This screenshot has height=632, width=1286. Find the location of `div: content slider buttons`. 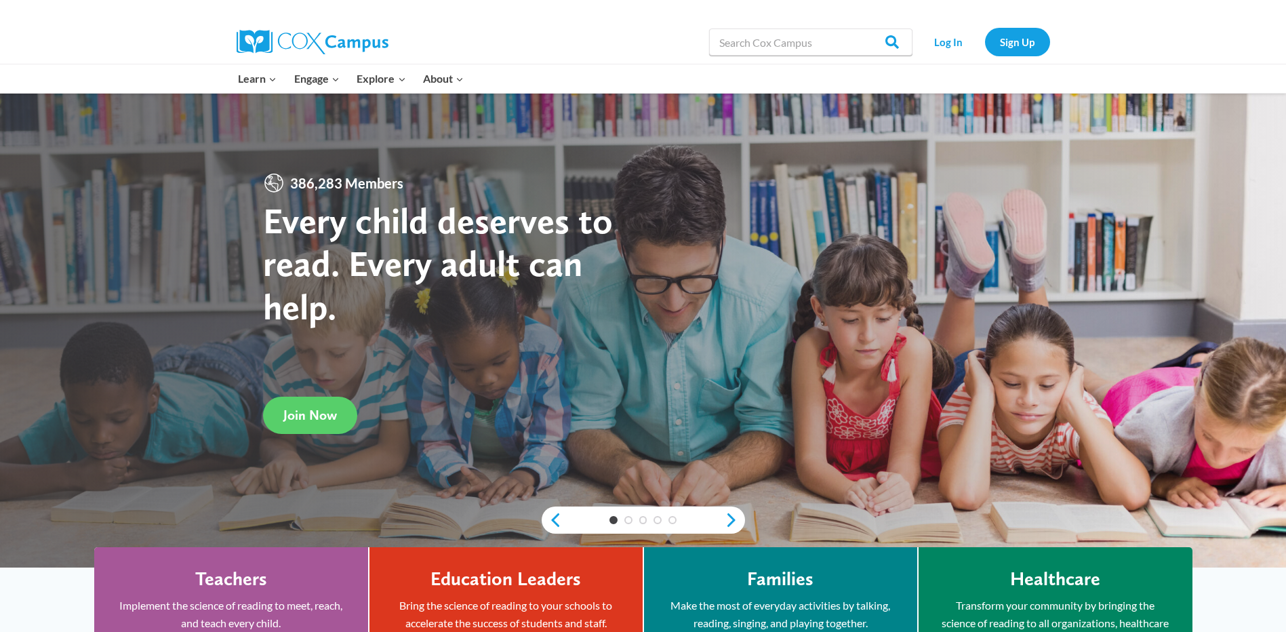

div: content slider buttons is located at coordinates (644, 520).